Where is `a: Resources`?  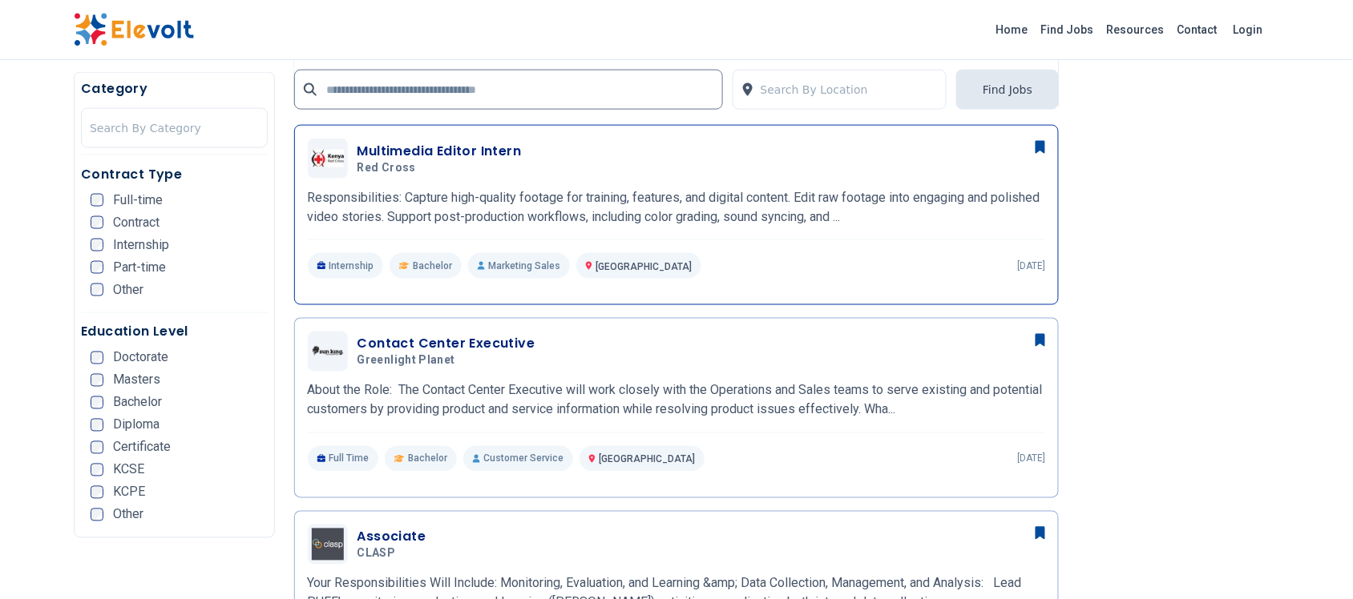
a: Resources is located at coordinates (1135, 30).